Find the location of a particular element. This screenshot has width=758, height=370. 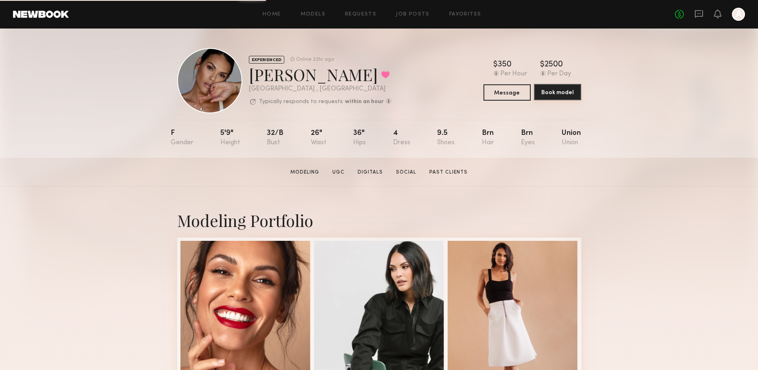

div: 2500 is located at coordinates (554, 65).